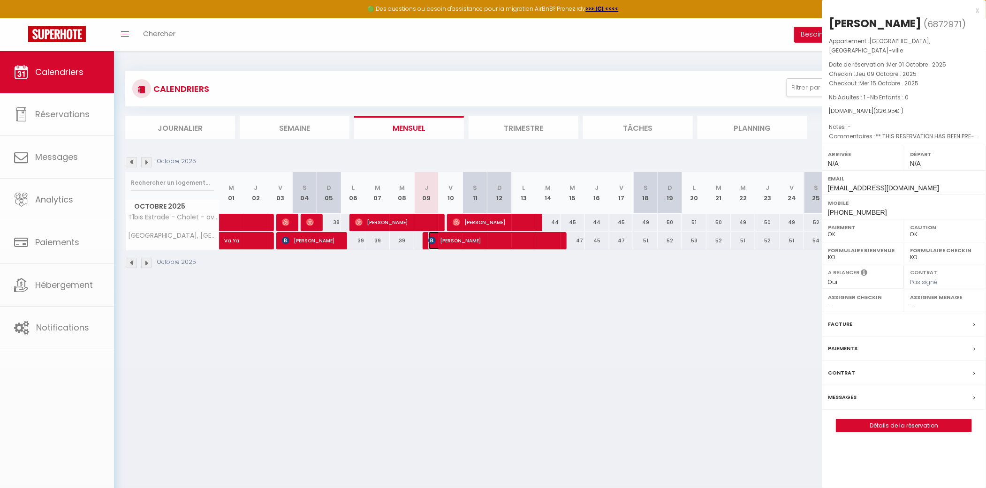  Describe the element at coordinates (842, 348) in the screenshot. I see `label: Paiements` at that location.